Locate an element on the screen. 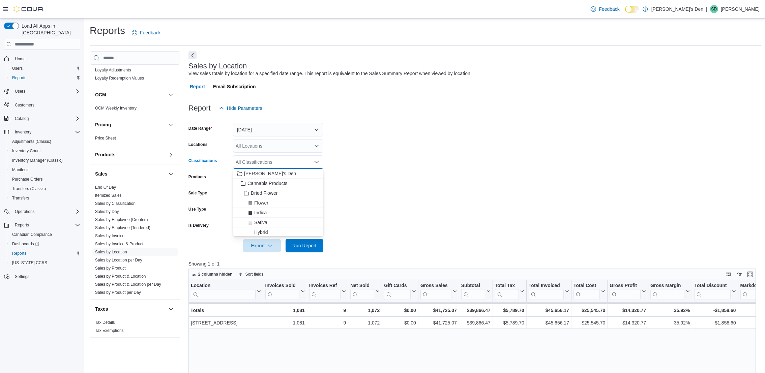 This screenshot has height=373, width=765. a: Purchase Orders is located at coordinates (27, 179).